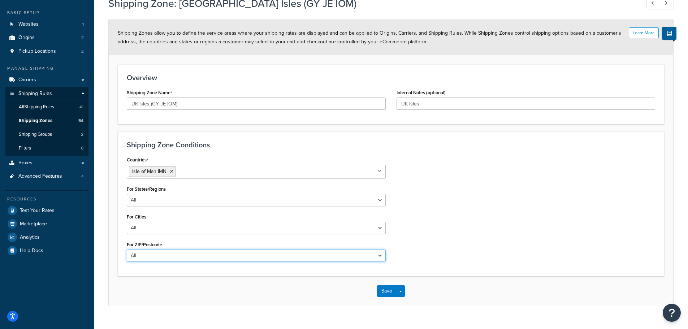  Describe the element at coordinates (47, 121) in the screenshot. I see `li: Shipping Rules` at that location.